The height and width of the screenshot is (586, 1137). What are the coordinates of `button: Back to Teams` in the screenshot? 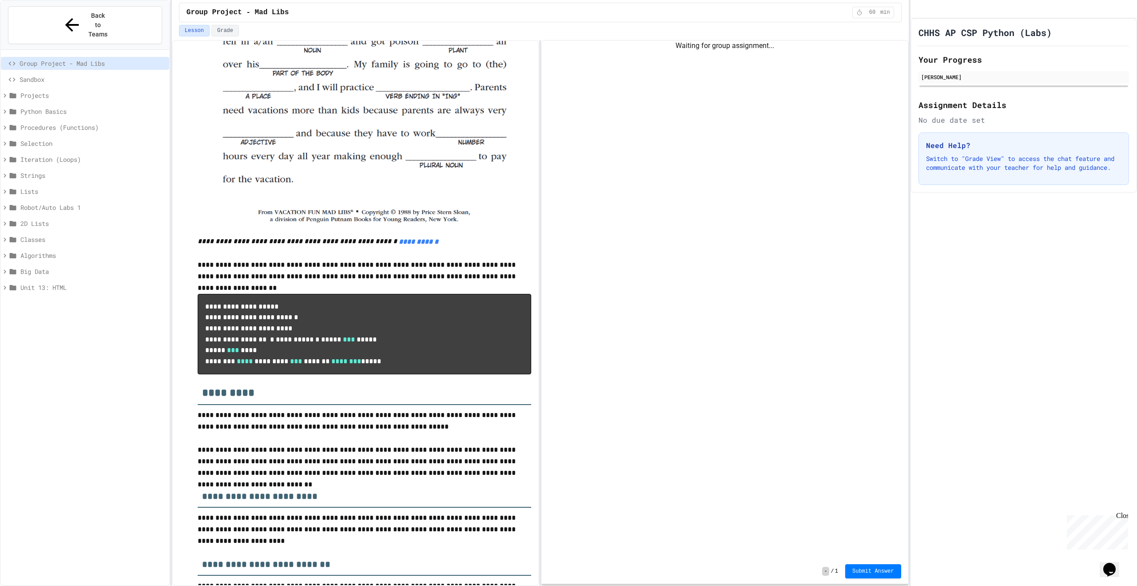 It's located at (85, 25).